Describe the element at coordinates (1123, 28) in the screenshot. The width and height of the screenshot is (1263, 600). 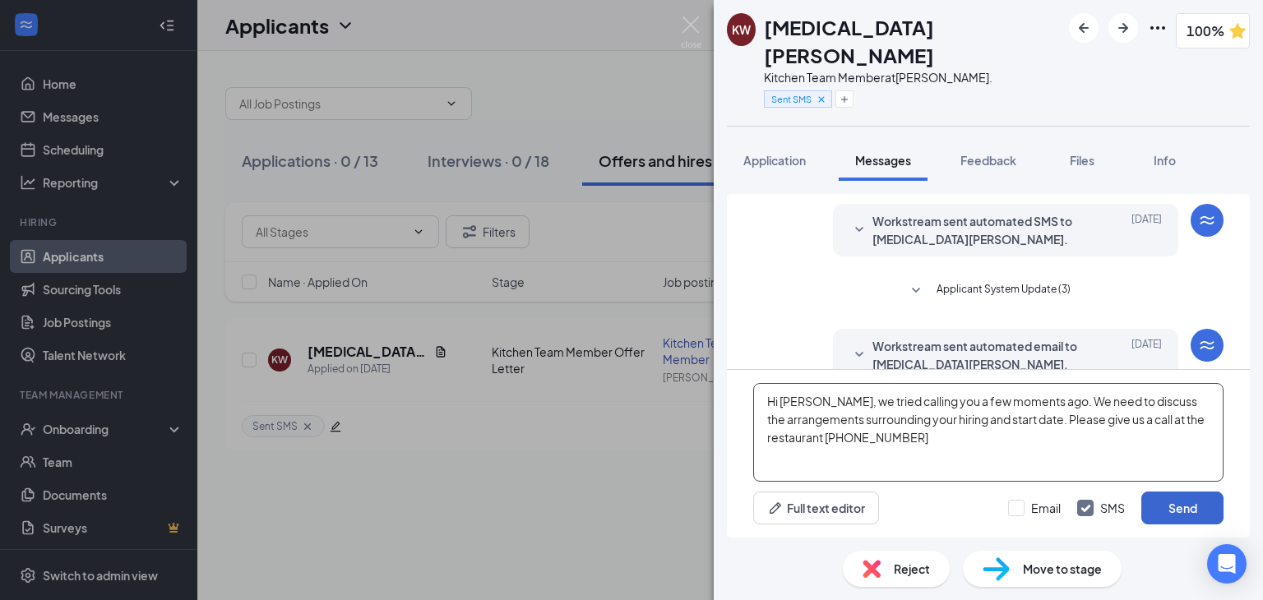
I see `svg: ArrowRight` at that location.